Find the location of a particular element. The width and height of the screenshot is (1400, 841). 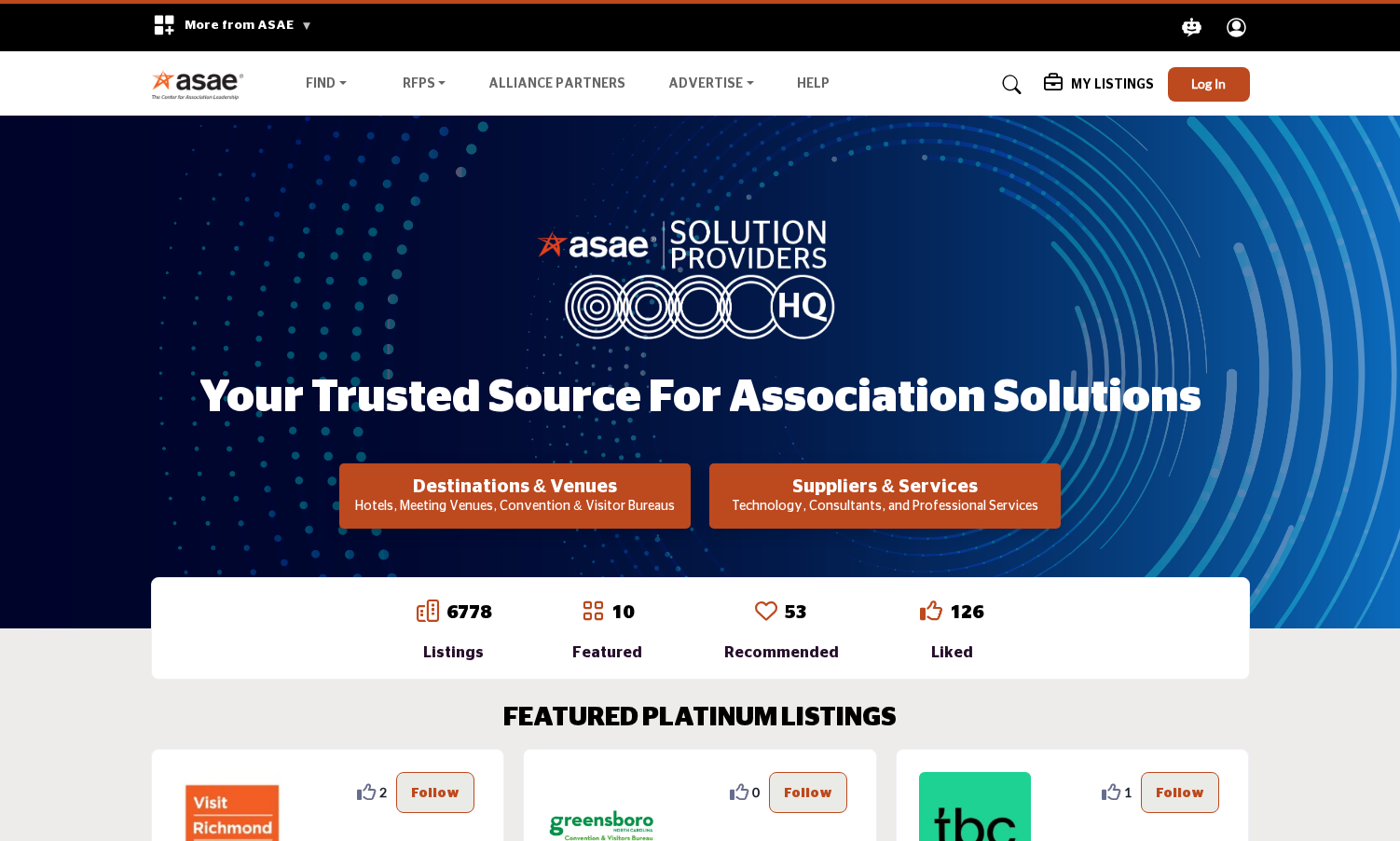

h2: Suppliers & Services is located at coordinates (884, 486).